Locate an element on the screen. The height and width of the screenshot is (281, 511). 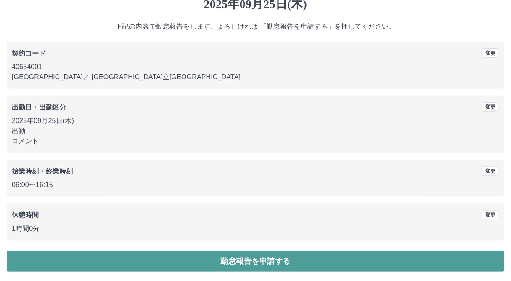
b: 休憩時間 is located at coordinates (25, 214).